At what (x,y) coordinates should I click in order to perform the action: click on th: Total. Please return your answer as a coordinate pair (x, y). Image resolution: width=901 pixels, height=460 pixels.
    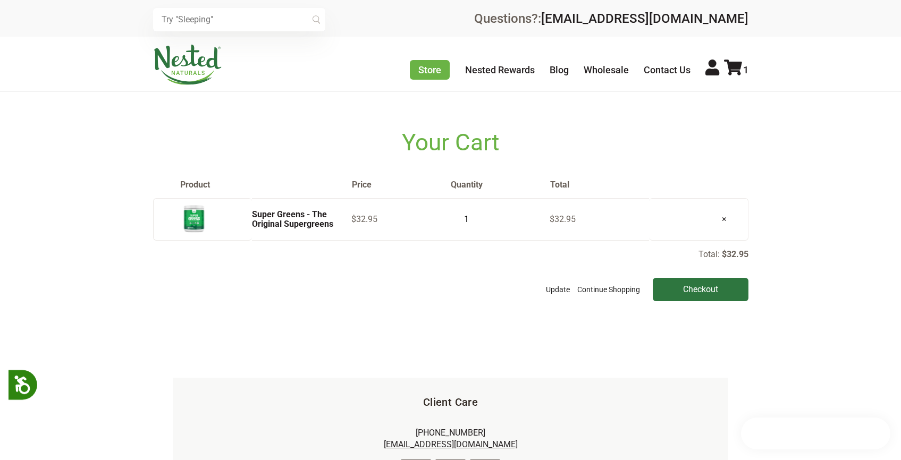
    Looking at the image, I should click on (599, 185).